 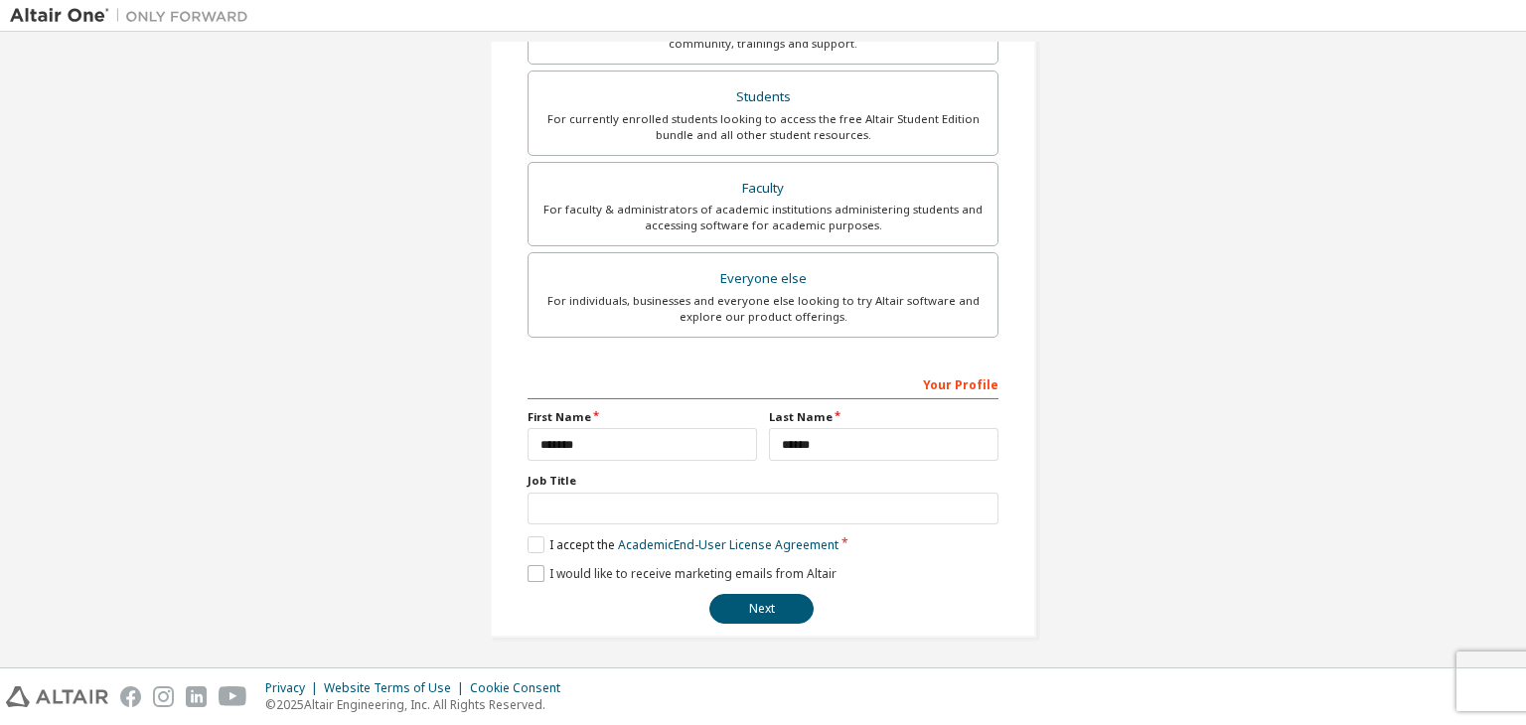 What do you see at coordinates (763, 127) in the screenshot?
I see `div: For currently enrolled students looking to access the free Altair Student Edition bundle and all ...` at bounding box center [763, 127].